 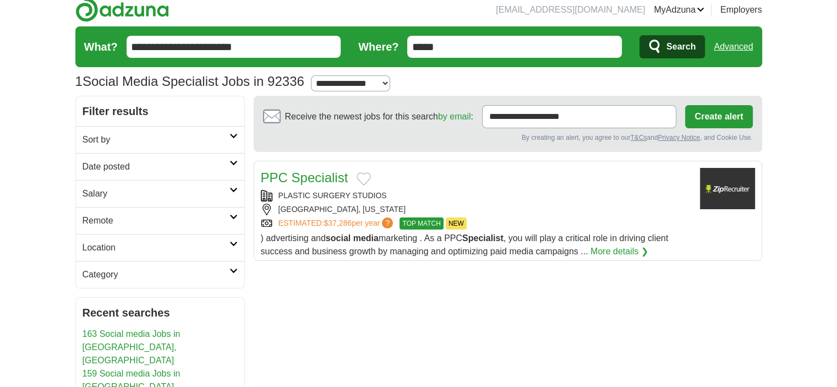 What do you see at coordinates (304, 177) in the screenshot?
I see `a: PPC Specialist` at bounding box center [304, 177].